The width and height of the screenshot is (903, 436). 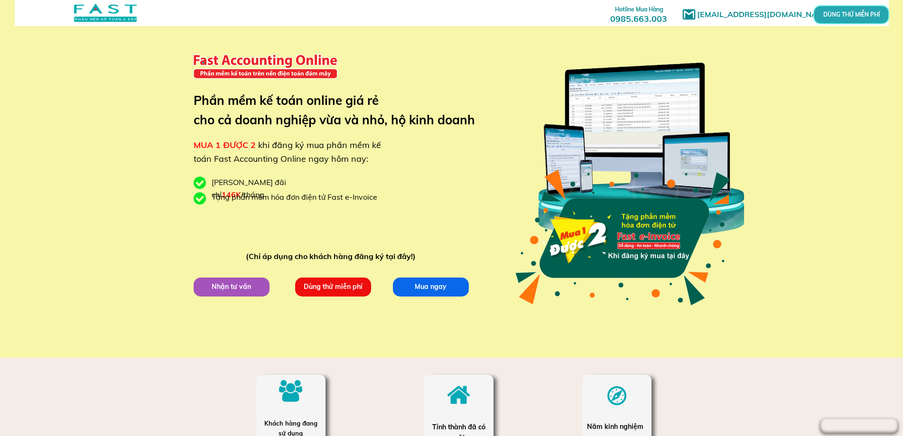 What do you see at coordinates (333, 257) in the screenshot?
I see `div: (Chỉ áp dụng cho khách hàng đăng ký tại đây!)` at bounding box center [333, 257].